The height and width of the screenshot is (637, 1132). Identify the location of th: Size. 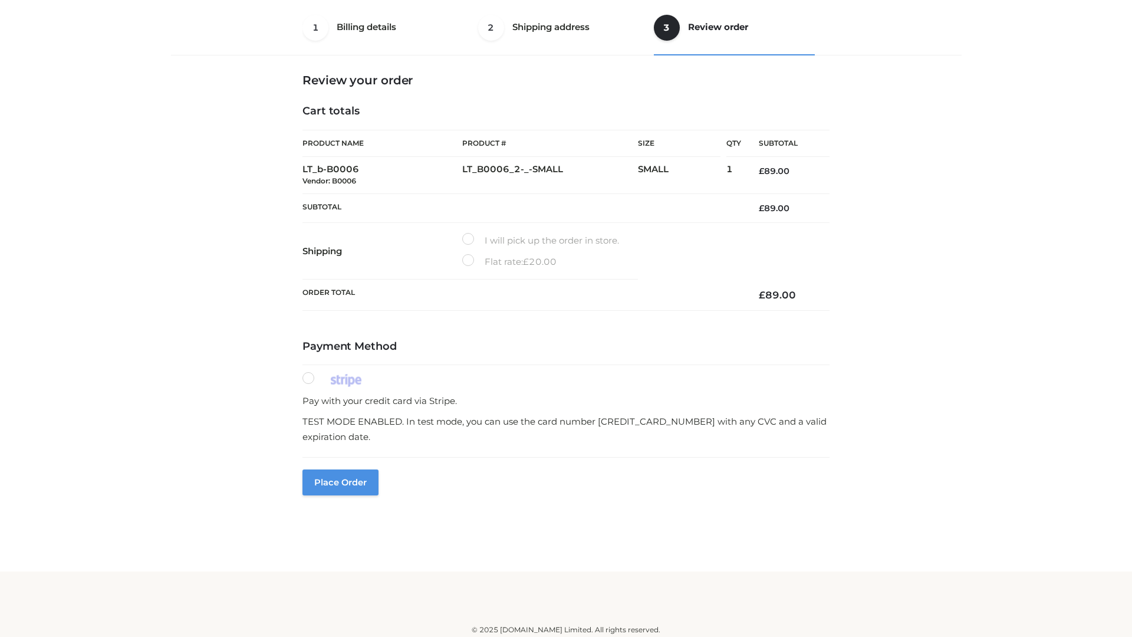
(679, 143).